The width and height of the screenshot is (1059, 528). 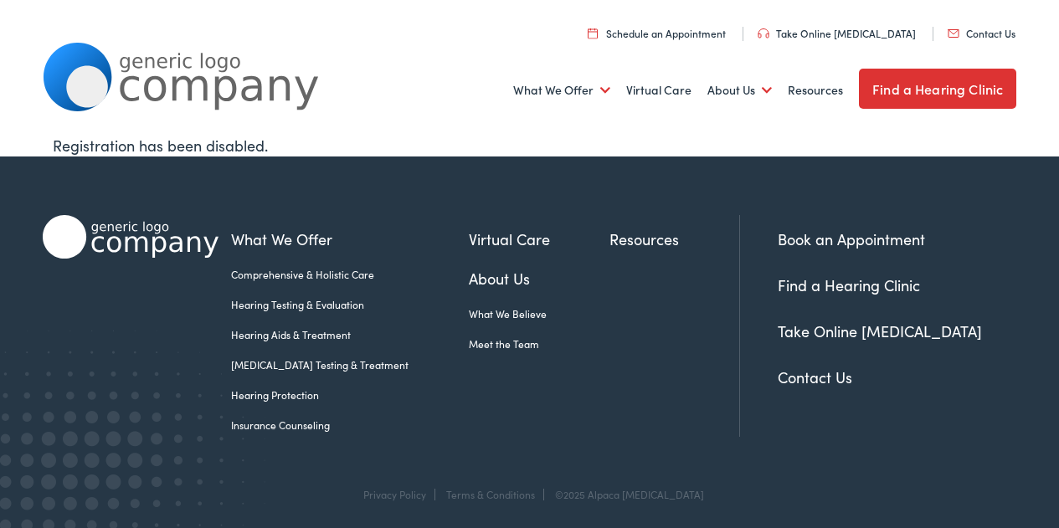 I want to click on a: Hearing Testing & Evaluation, so click(x=350, y=305).